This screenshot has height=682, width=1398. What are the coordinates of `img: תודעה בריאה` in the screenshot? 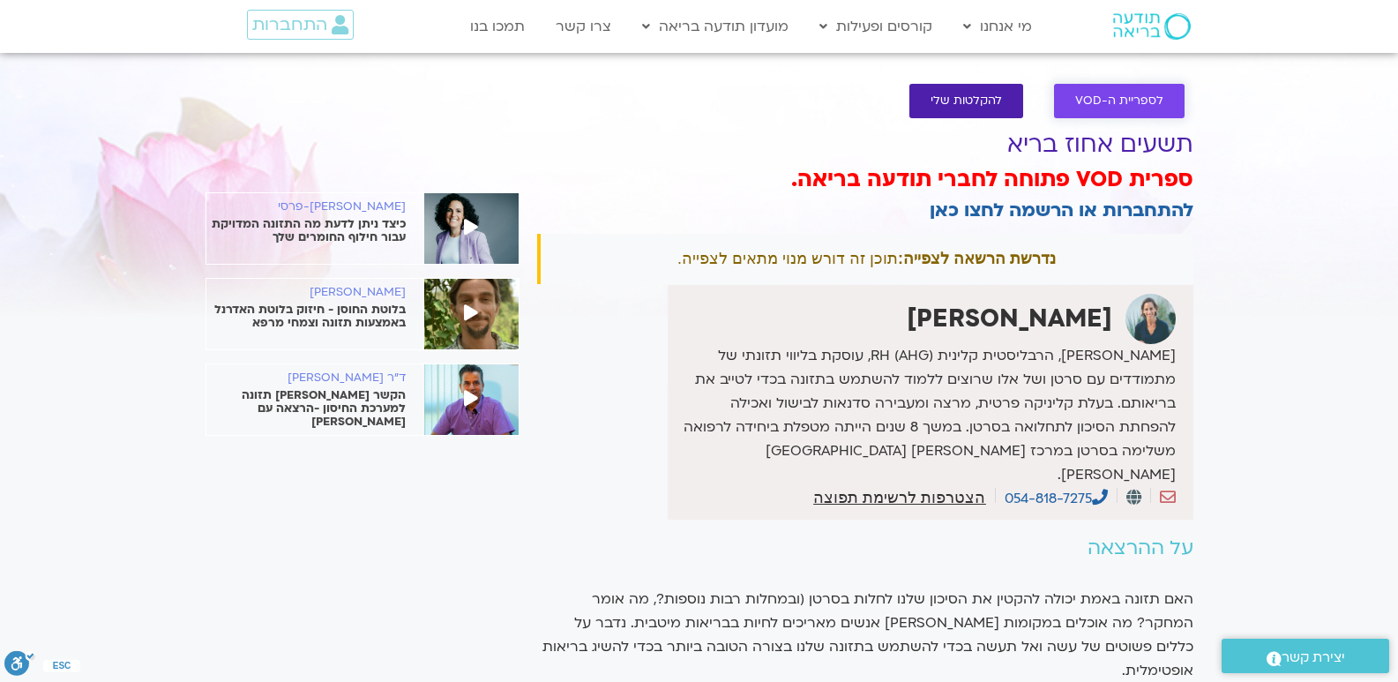 It's located at (1152, 26).